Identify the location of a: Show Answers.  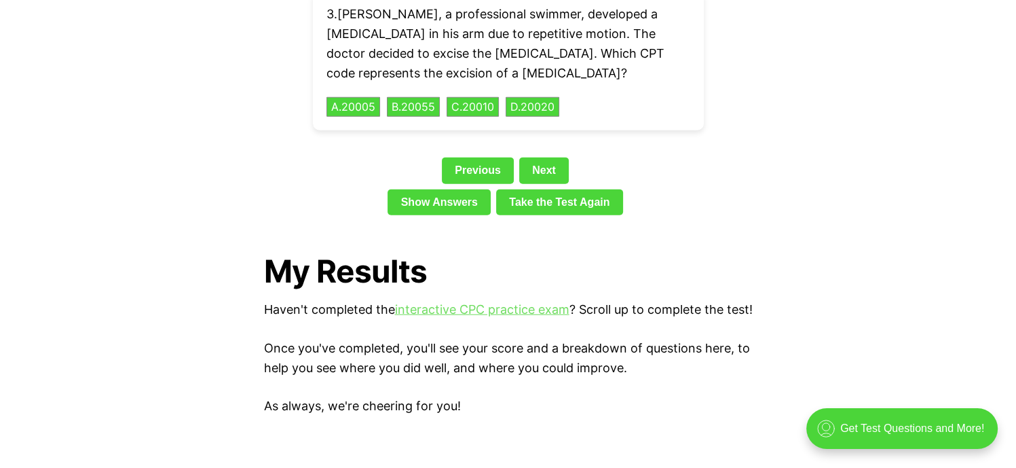
(439, 202).